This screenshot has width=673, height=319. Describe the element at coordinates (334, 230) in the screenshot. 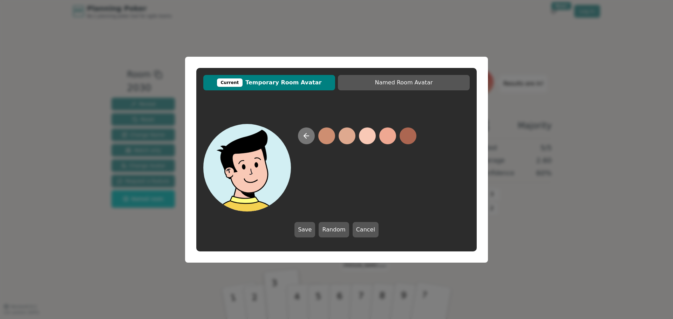

I see `button: Random` at that location.